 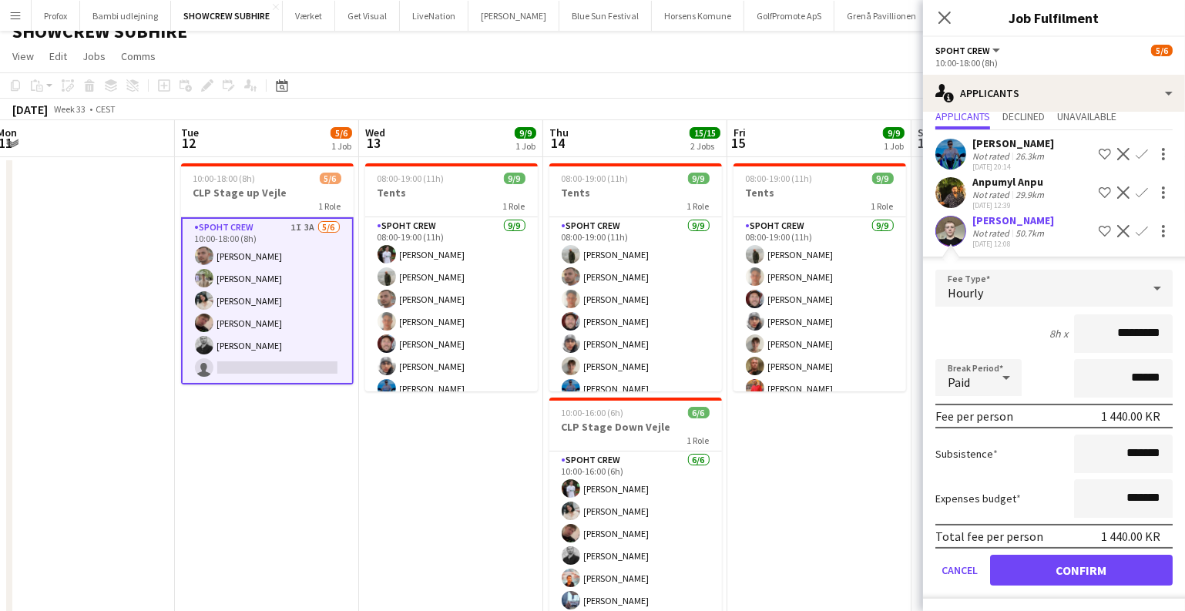 What do you see at coordinates (106, 109) in the screenshot?
I see `div: CEST` at bounding box center [106, 109].